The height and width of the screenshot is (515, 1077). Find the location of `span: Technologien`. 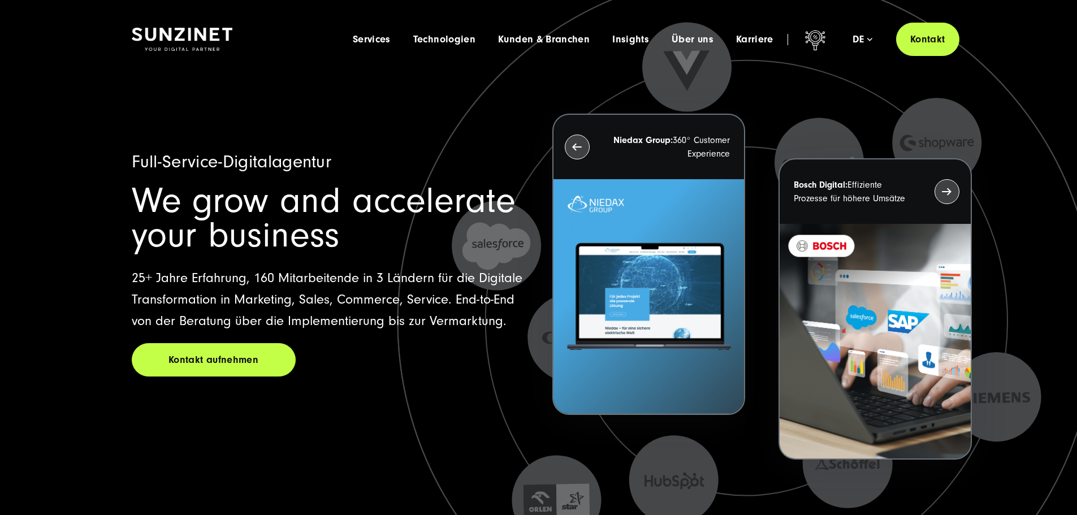

span: Technologien is located at coordinates (444, 40).